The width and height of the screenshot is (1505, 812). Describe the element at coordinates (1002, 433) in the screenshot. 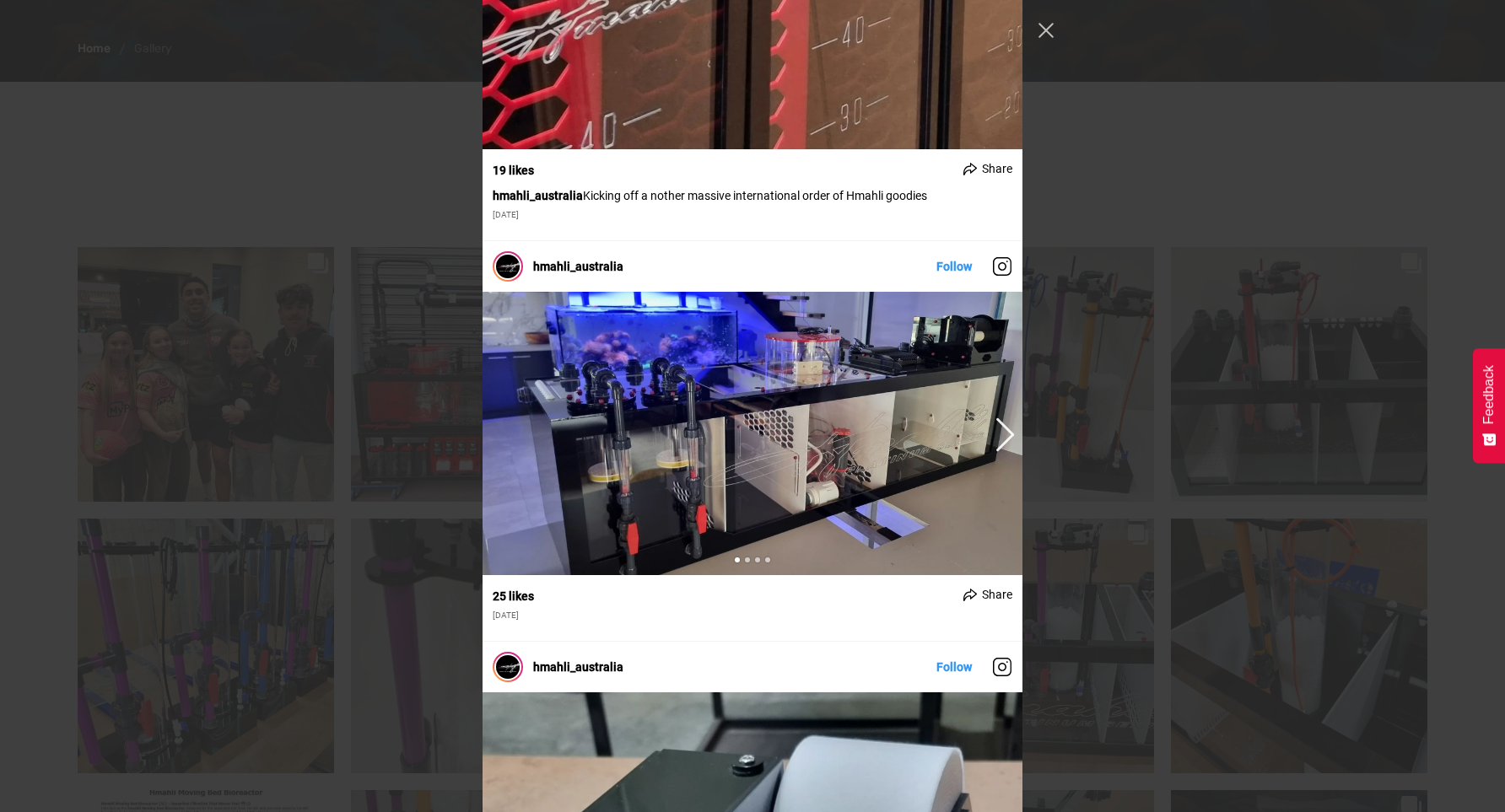

I see `button: Previous image` at that location.